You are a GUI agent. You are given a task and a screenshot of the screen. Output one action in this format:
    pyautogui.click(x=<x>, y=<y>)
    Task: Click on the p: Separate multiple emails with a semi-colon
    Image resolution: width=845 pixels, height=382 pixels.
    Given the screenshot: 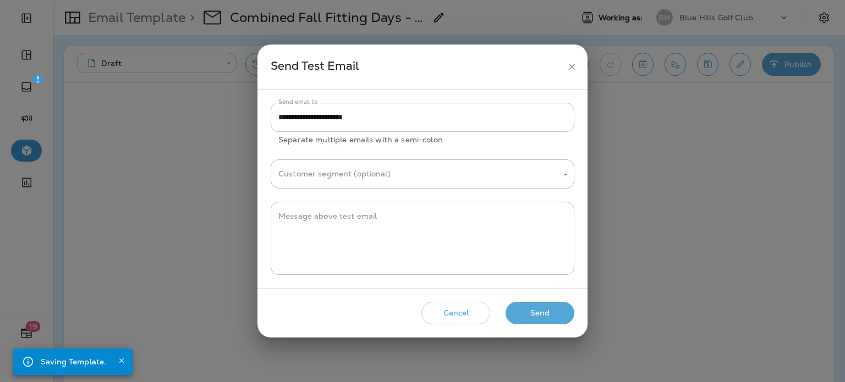 What is the action you would take?
    pyautogui.click(x=423, y=140)
    